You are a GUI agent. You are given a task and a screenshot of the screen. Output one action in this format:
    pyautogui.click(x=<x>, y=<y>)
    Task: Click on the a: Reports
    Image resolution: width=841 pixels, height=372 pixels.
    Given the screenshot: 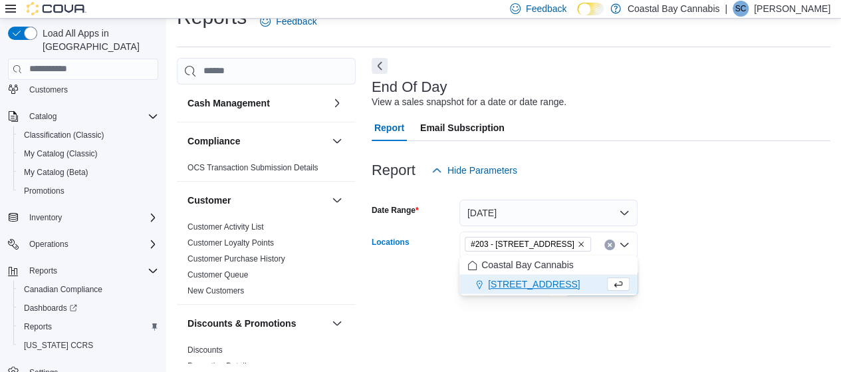 What is the action you would take?
    pyautogui.click(x=38, y=326)
    